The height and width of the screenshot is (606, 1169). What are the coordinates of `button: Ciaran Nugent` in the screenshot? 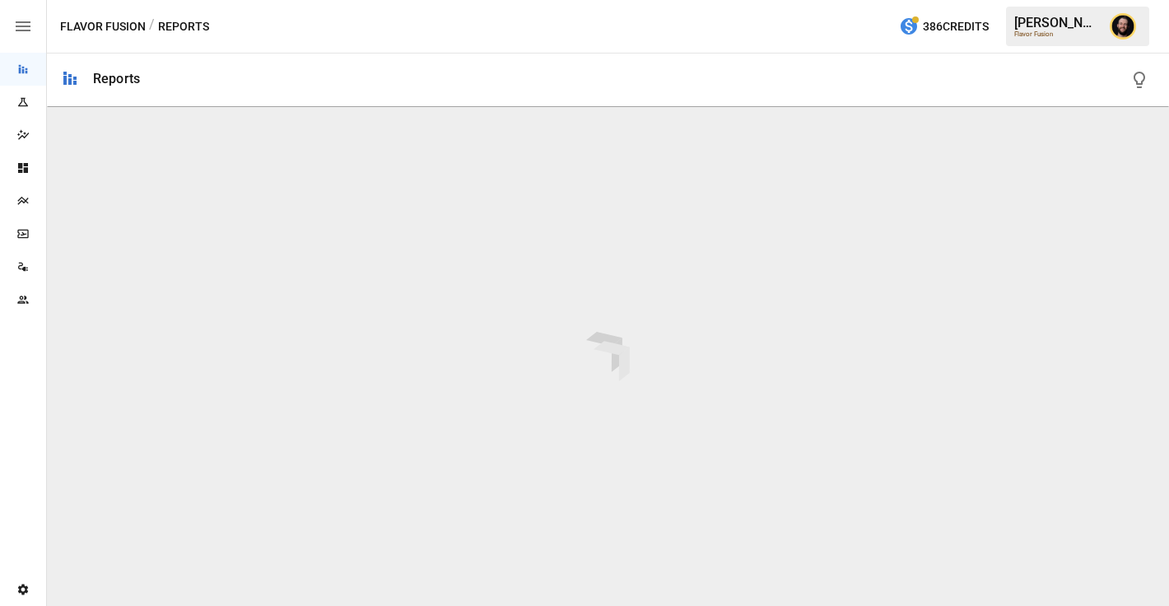 It's located at (1123, 26).